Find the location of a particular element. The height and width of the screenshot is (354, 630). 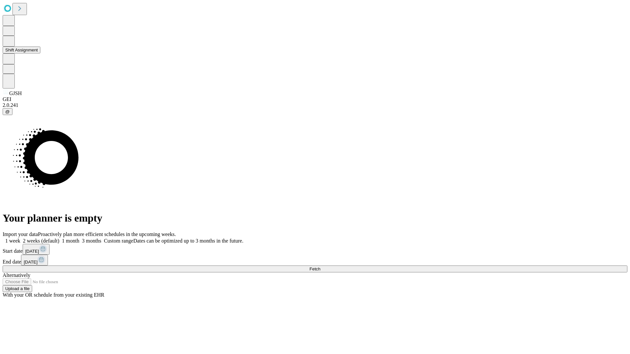

span: With your OR schedule from your existing EHR is located at coordinates (53, 295).